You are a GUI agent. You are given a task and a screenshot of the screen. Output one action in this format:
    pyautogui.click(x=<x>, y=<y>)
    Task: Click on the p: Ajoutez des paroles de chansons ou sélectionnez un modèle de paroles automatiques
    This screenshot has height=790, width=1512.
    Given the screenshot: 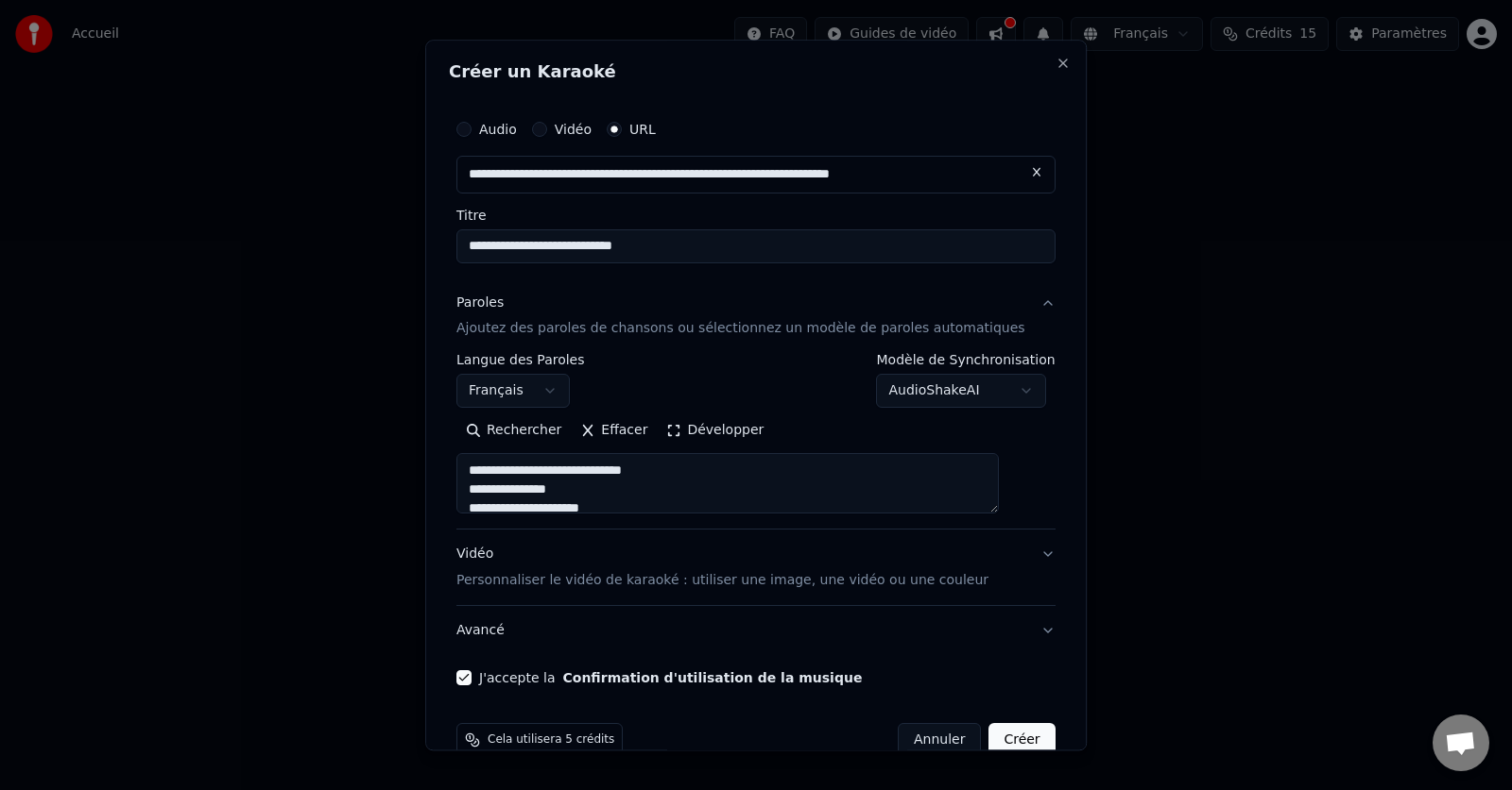 What is the action you would take?
    pyautogui.click(x=741, y=330)
    